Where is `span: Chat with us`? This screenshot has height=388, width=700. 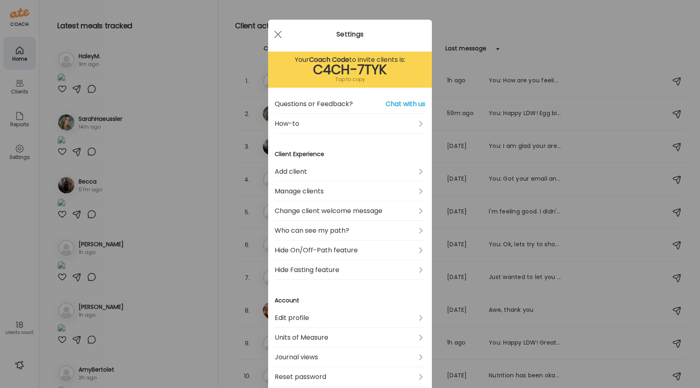 span: Chat with us is located at coordinates (405, 104).